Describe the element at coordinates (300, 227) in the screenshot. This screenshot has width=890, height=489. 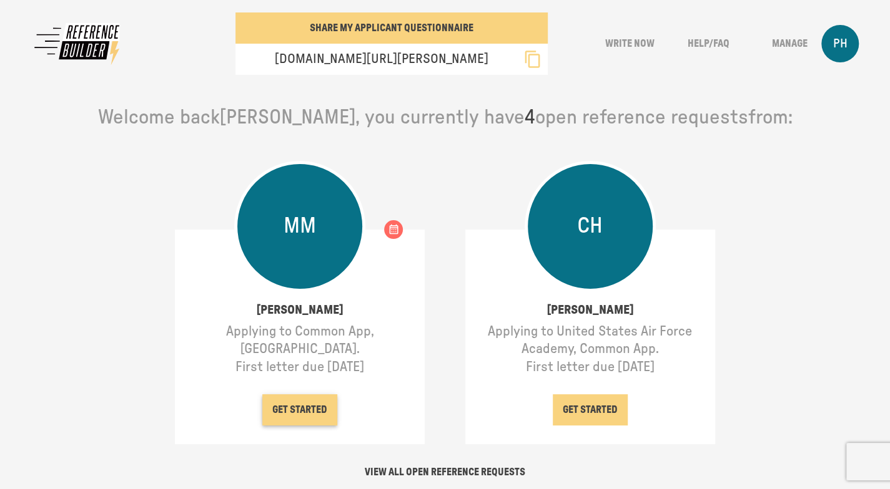
I see `p: MM` at that location.